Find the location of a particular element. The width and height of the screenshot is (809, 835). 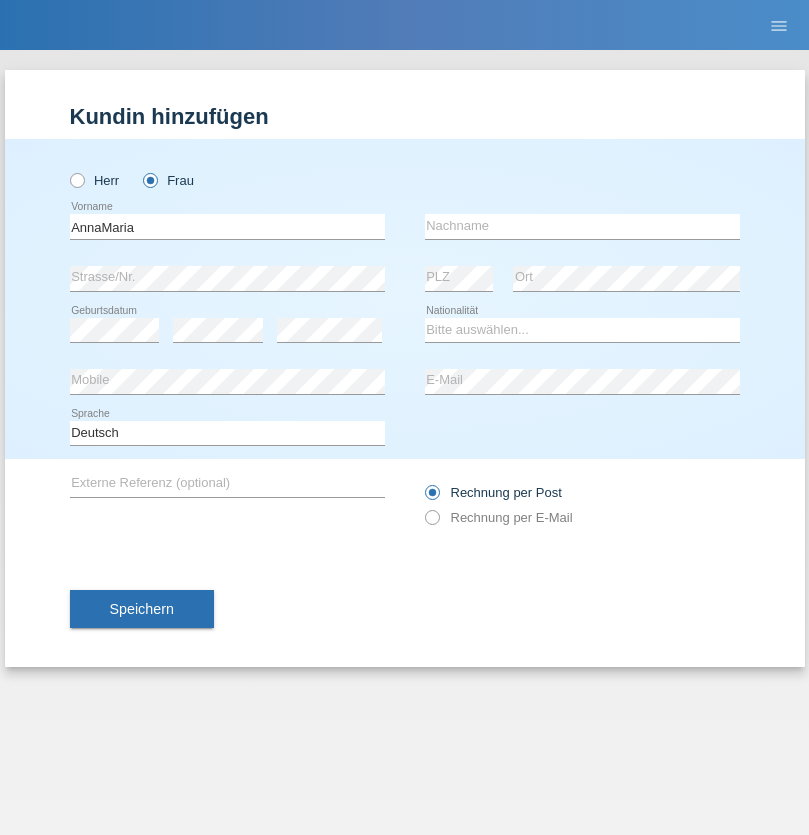

a: menu is located at coordinates (779, 25).